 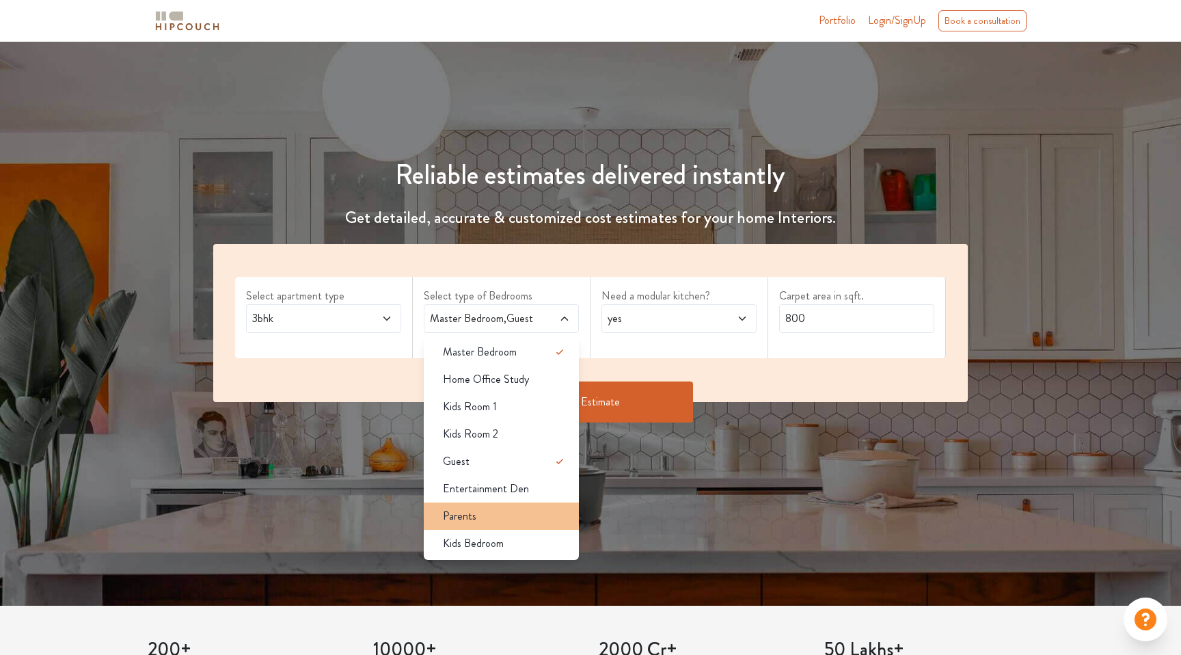 I want to click on span: yes, so click(x=658, y=319).